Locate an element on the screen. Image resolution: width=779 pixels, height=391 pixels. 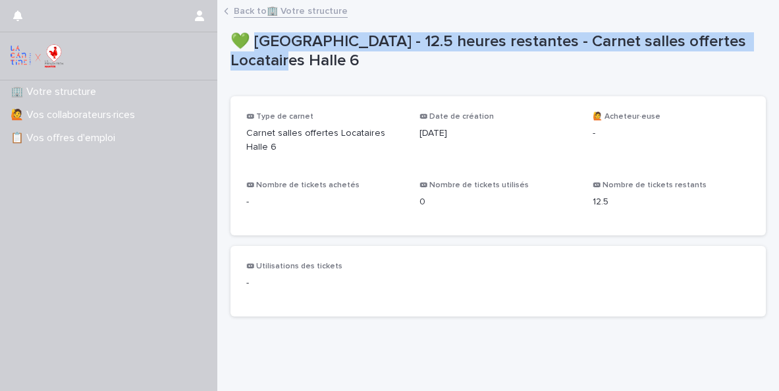
img: 0gGPHhxvTcqAcEVVBWoD is located at coordinates (38, 56).